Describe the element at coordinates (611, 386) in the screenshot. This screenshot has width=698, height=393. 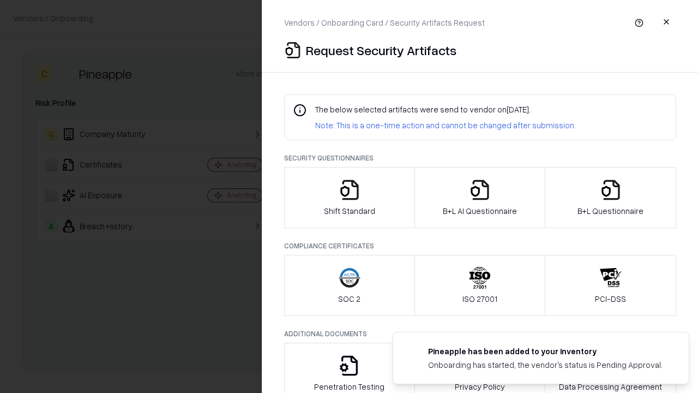
I see `p: Data Processing Agreement` at that location.